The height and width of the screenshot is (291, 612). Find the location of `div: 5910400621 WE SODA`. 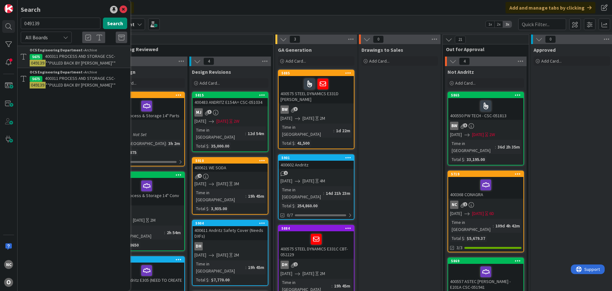

div: 5910400621 WE SODA is located at coordinates (230, 165).